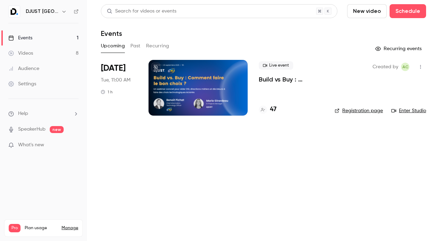  I want to click on button: Upcoming, so click(113, 46).